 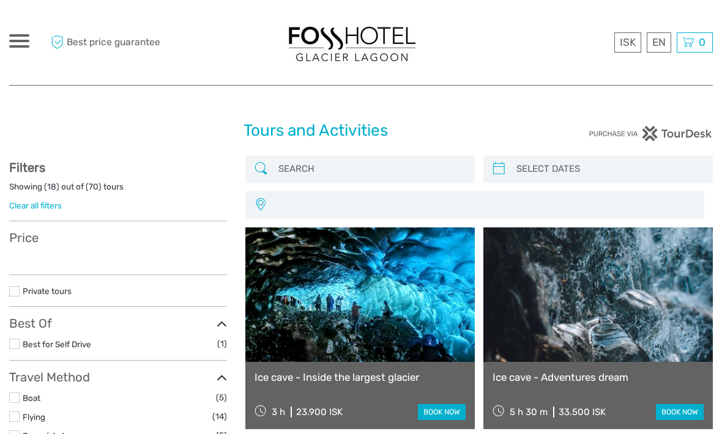 I want to click on h3: Travel Method, so click(x=118, y=377).